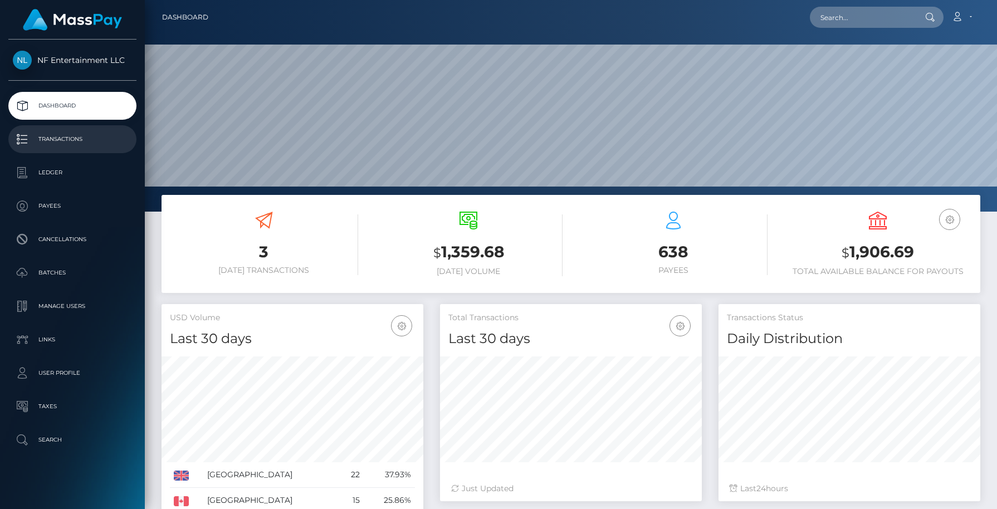 This screenshot has width=997, height=509. What do you see at coordinates (181, 476) in the screenshot?
I see `img: GB.png` at bounding box center [181, 476].